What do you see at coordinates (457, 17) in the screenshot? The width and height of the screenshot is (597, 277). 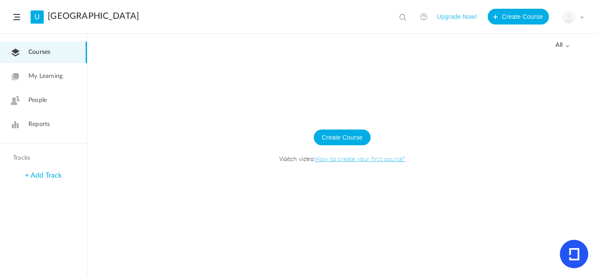 I see `button: Upgrade Now!` at bounding box center [457, 17].